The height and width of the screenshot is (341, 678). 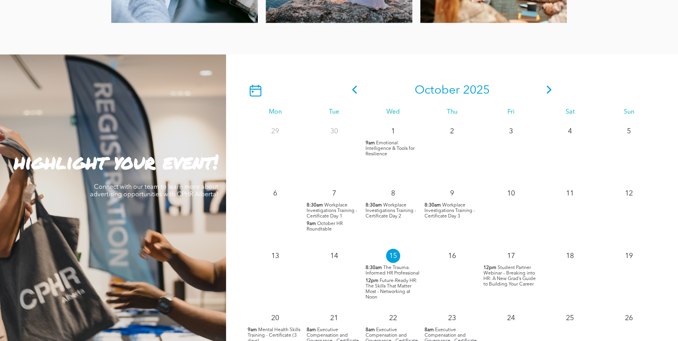 What do you see at coordinates (436, 90) in the screenshot?
I see `span: October` at bounding box center [436, 90].